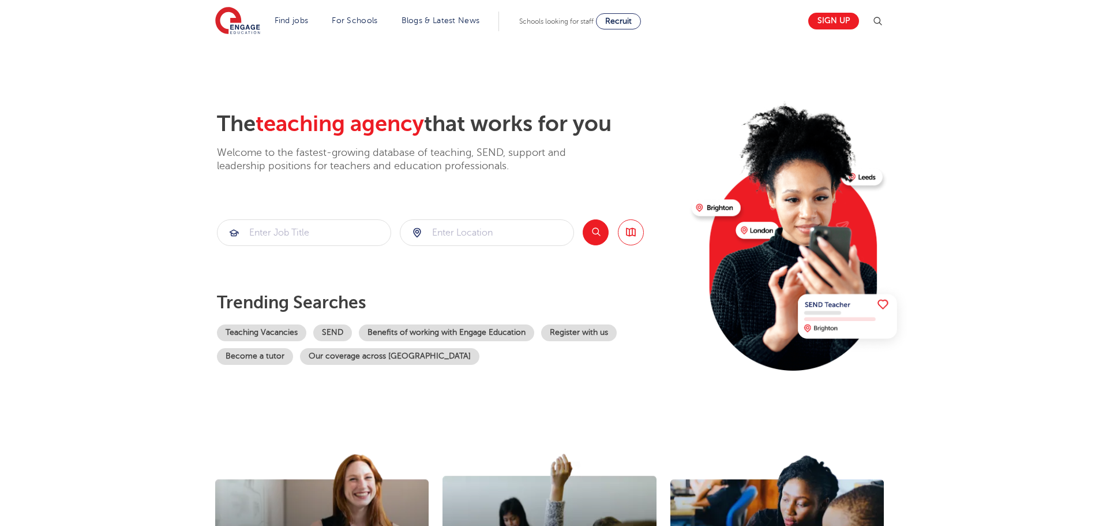  I want to click on p: Welcome to the fastest-growing database of teaching, SEND, support and leadership positions for t..., so click(407, 159).